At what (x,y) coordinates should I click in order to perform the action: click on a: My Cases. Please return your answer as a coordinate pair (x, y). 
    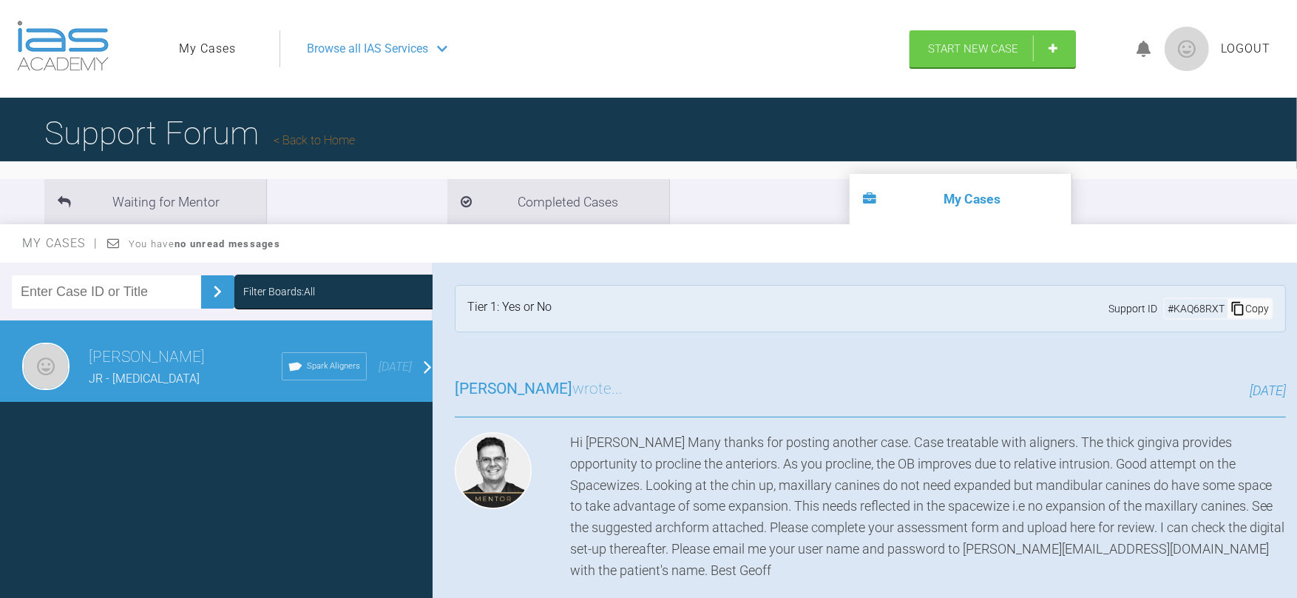
    Looking at the image, I should click on (207, 49).